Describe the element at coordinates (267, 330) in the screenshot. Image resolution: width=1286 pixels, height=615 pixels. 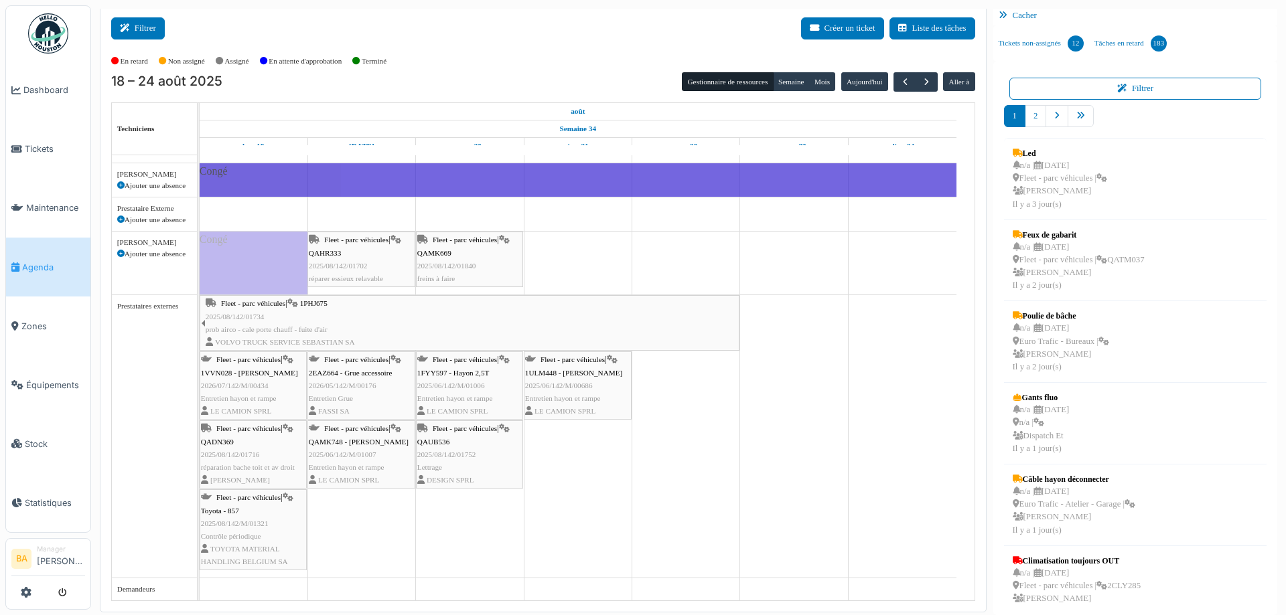
I see `span: prob airco - cale porte chauff - fuite d'air` at that location.